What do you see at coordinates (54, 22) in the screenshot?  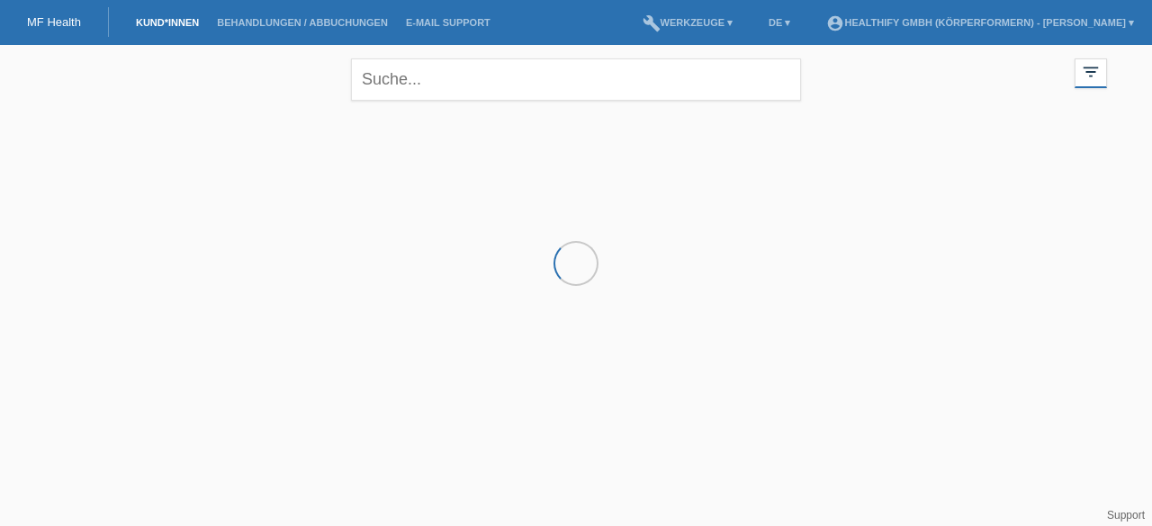 I see `a: MF Health` at bounding box center [54, 22].